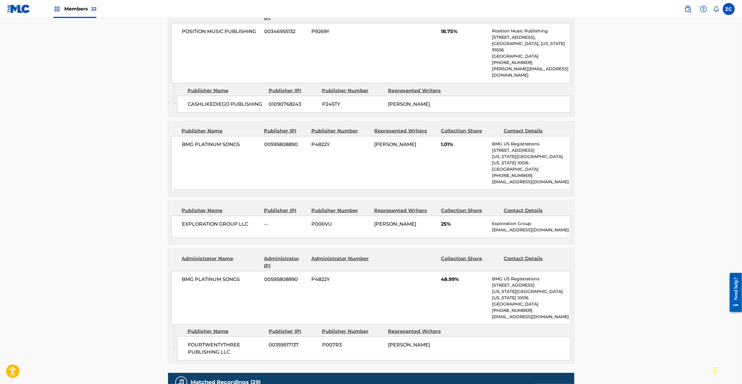 The image size is (742, 384). Describe the element at coordinates (226, 349) in the screenshot. I see `span: FOURTWENTYTHREE PUBLISHING LLC` at that location.